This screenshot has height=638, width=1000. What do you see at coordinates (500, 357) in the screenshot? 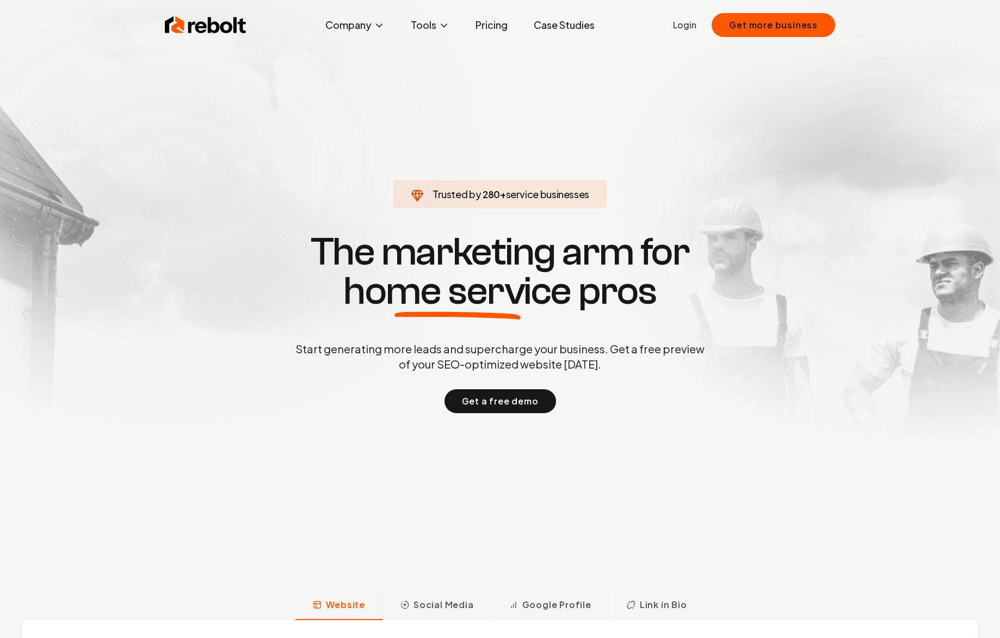
I see `p: Start generating more leads and supercharge your business. Get a free preview of your SEO-optimiz...` at bounding box center [500, 357].